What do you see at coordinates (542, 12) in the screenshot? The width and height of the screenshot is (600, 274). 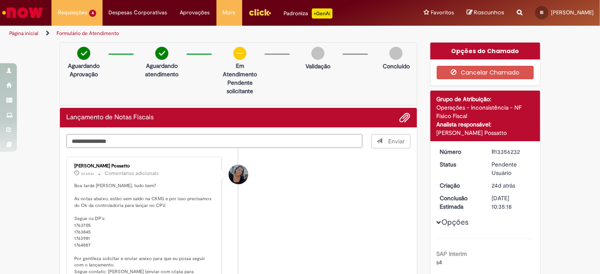 I see `span: IB` at bounding box center [542, 12].